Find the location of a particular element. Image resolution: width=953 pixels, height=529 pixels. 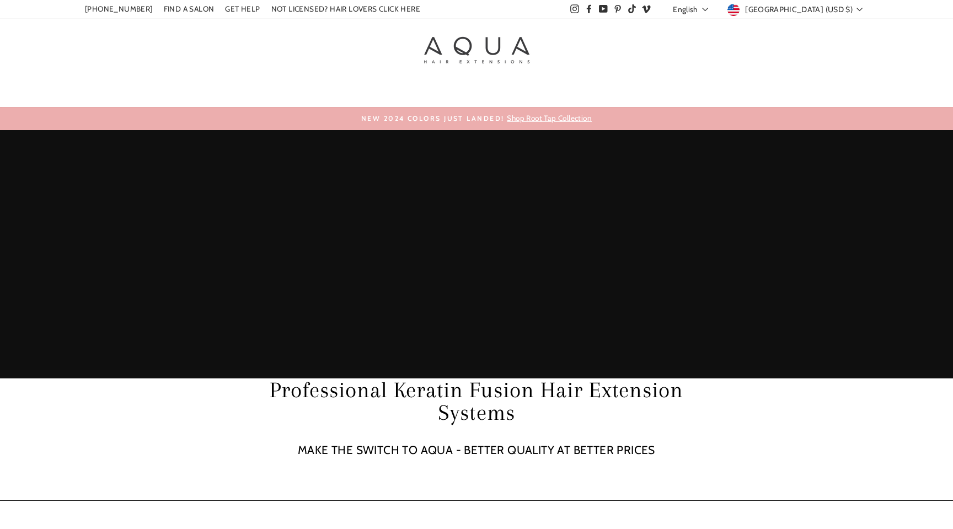

a: GET HELP is located at coordinates (242, 9).